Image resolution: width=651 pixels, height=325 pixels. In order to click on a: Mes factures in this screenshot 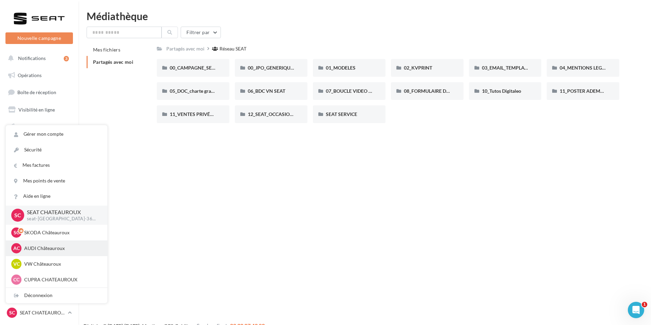, I will do `click(57, 165)`.